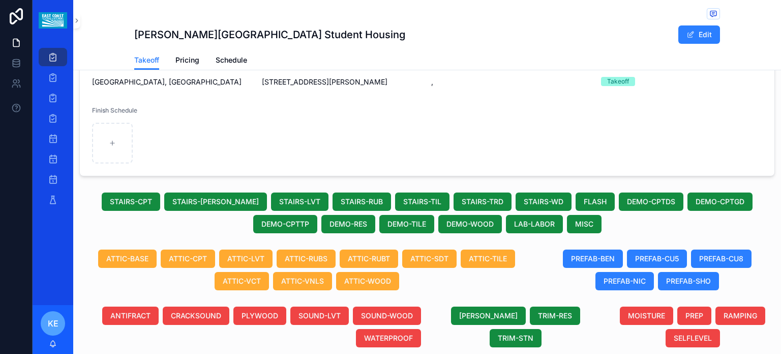 The height and width of the screenshot is (354, 781). Describe the element at coordinates (593, 258) in the screenshot. I see `span: PREFAB-BEN` at that location.